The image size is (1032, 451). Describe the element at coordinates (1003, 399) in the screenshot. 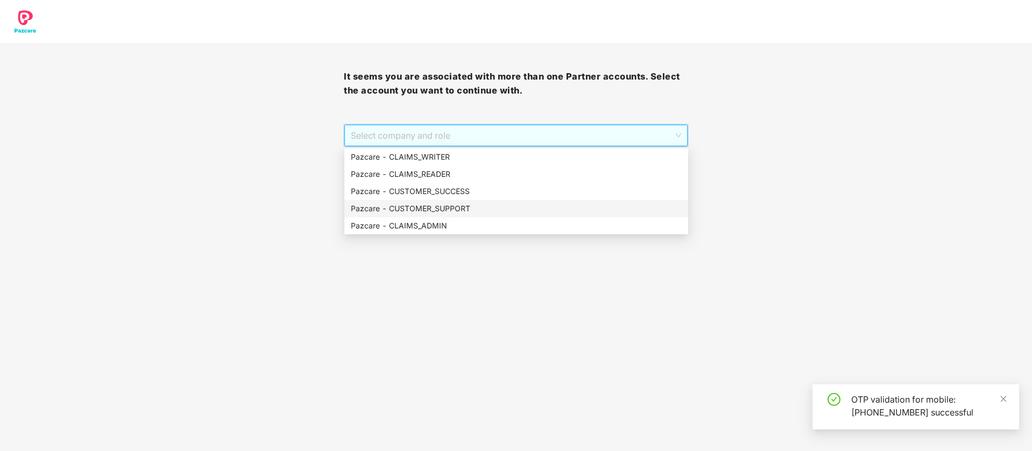

I see `span: close` at that location.